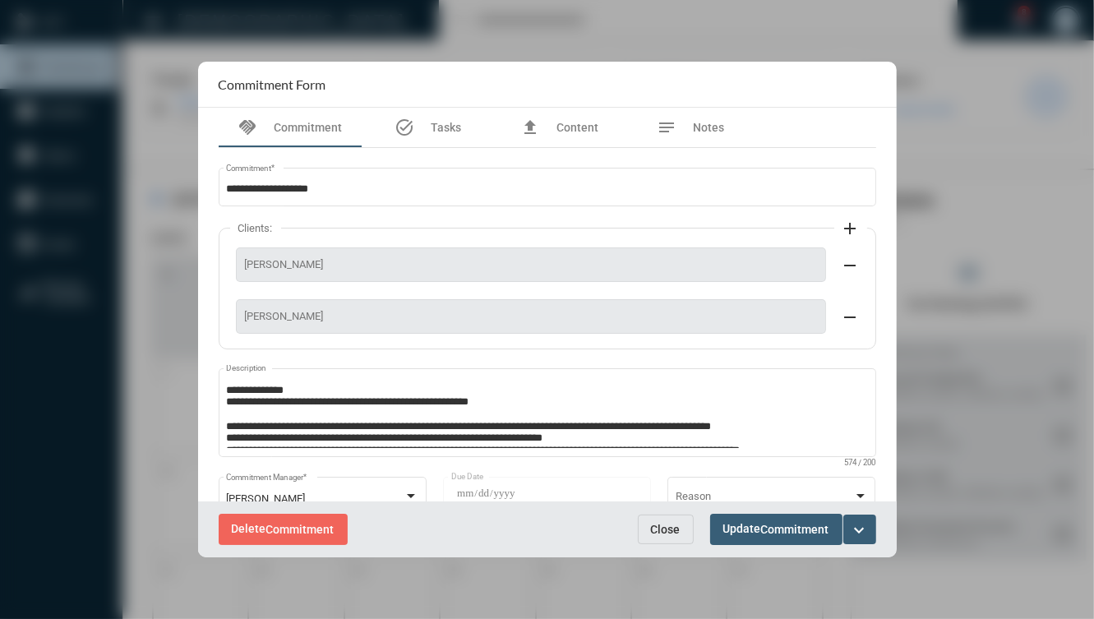  Describe the element at coordinates (283, 528) in the screenshot. I see `button: DeleteCommitment` at that location.